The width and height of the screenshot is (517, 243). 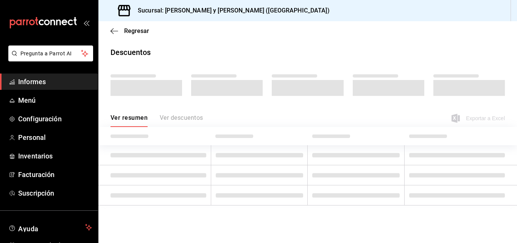 What do you see at coordinates (51, 53) in the screenshot?
I see `button: Pregunta a Parrot AI` at bounding box center [51, 53].